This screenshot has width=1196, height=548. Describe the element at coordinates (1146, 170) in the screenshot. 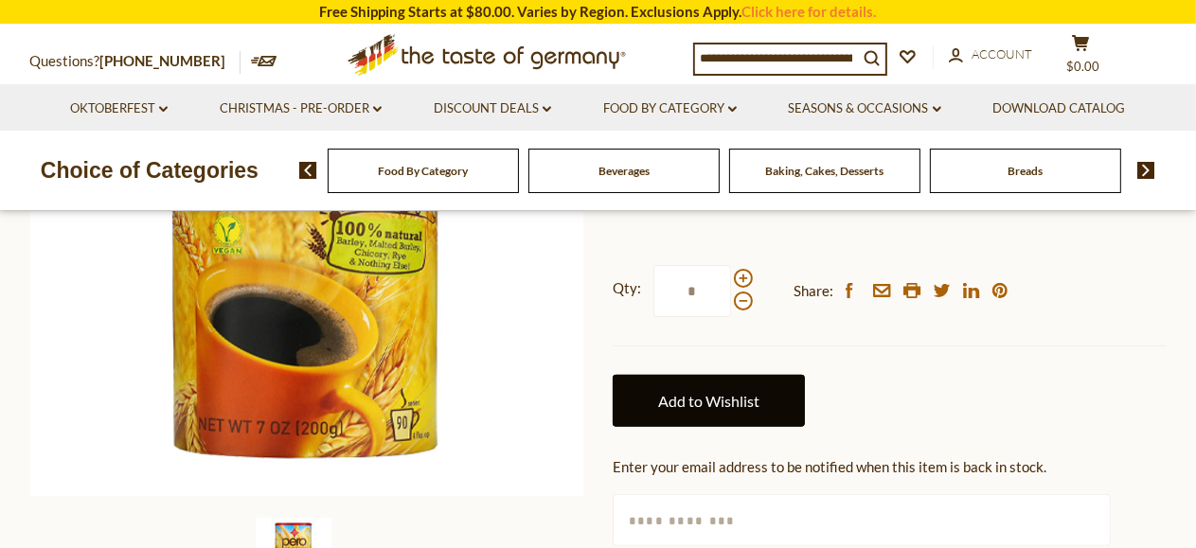

I see `img: next arrow` at that location.